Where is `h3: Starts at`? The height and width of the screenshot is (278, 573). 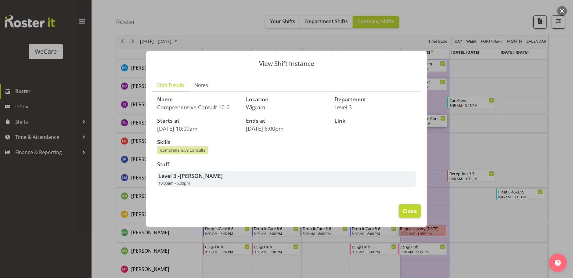
h3: Starts at is located at coordinates (198, 121).